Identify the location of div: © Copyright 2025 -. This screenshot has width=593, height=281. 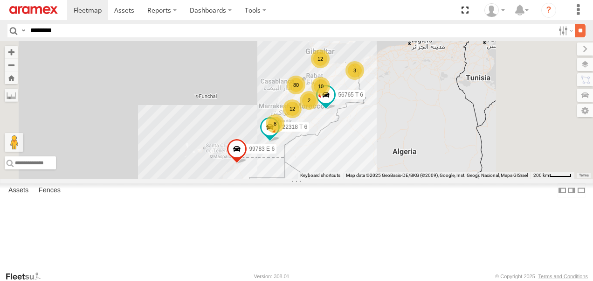
(541, 276).